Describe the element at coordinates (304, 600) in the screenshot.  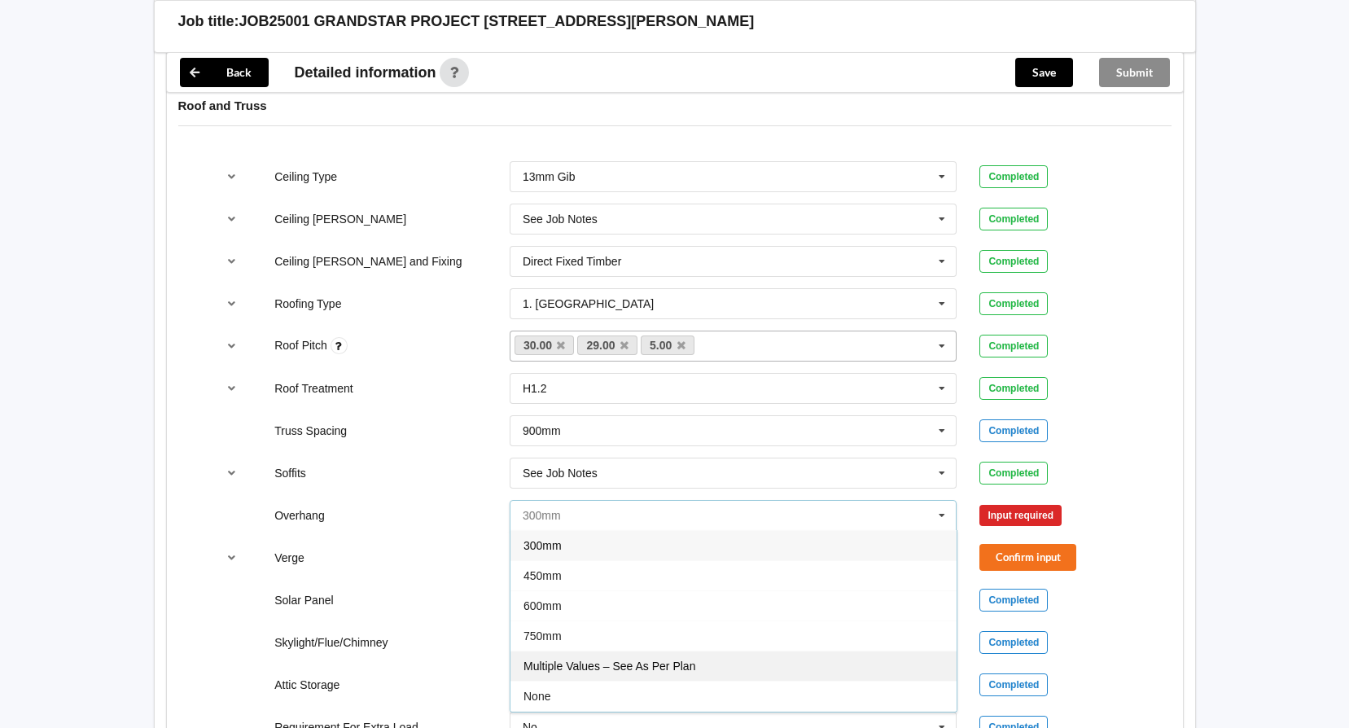
I see `label: Solar Panel` at that location.